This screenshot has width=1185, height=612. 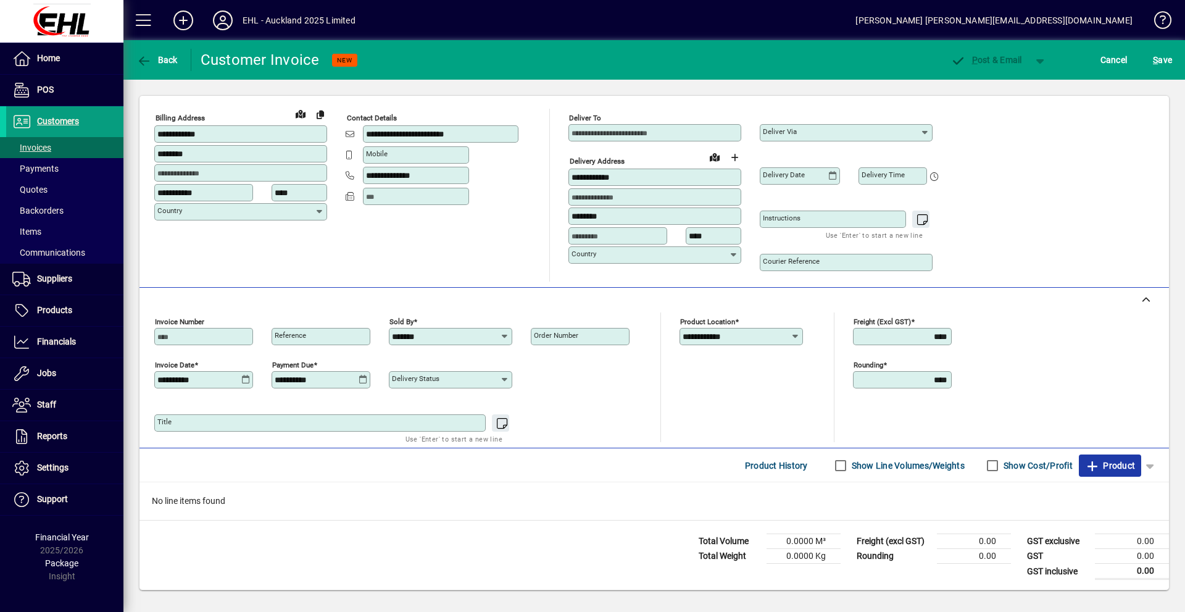 I want to click on mat-label: Delivery status, so click(x=415, y=378).